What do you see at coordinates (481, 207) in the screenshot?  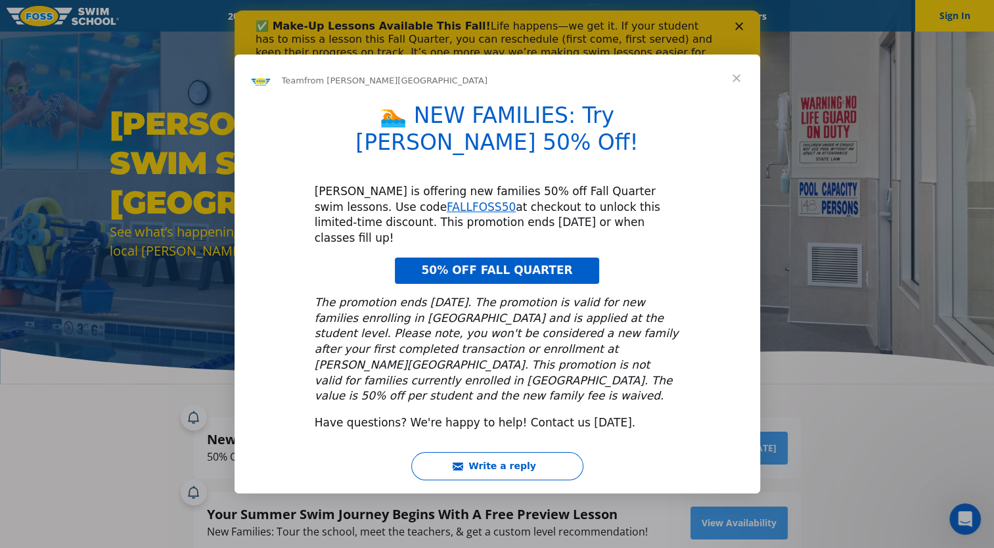 I see `a: FALLFOSS50` at bounding box center [481, 207].